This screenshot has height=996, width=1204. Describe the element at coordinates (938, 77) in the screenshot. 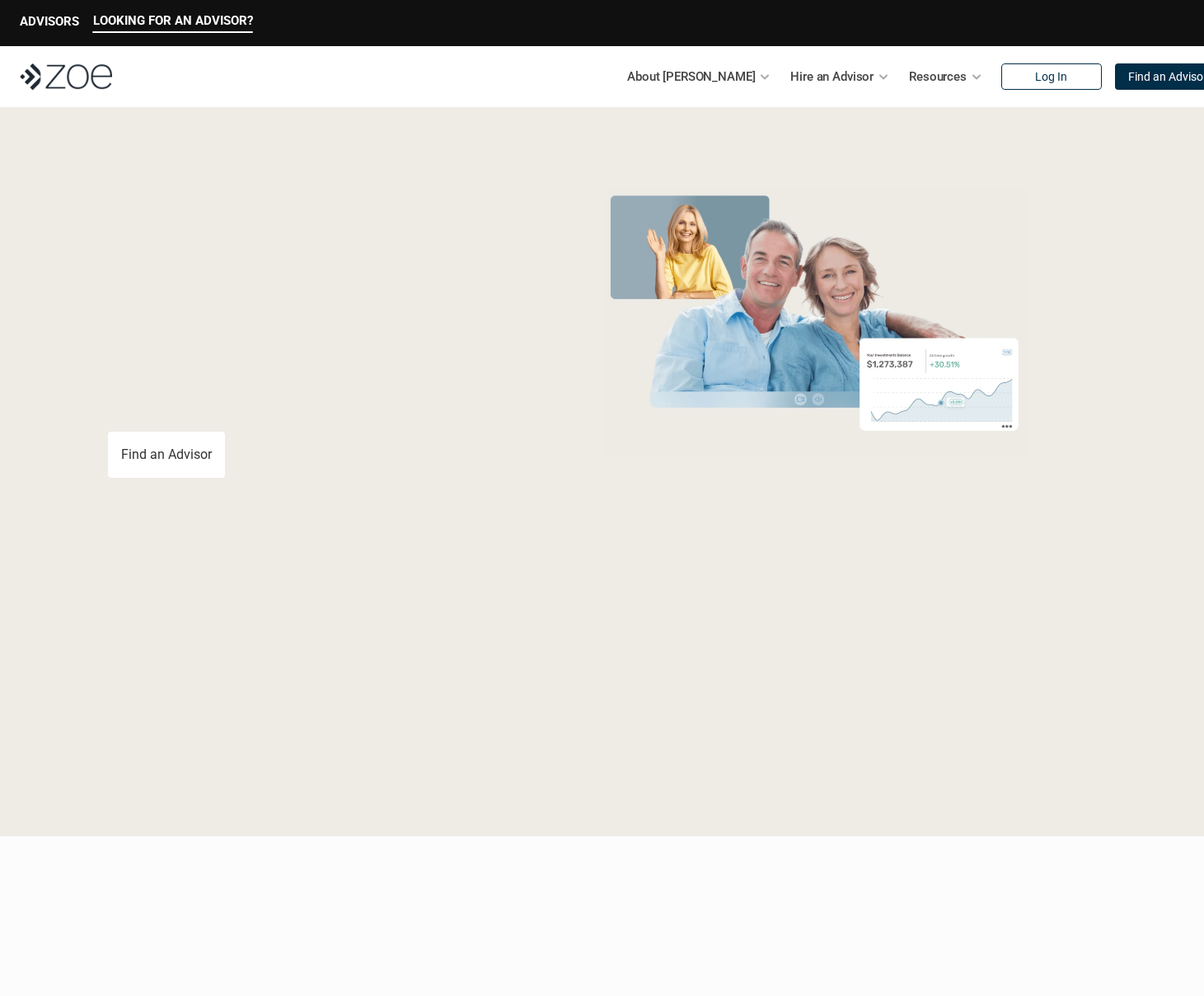

I see `p: Resources` at that location.